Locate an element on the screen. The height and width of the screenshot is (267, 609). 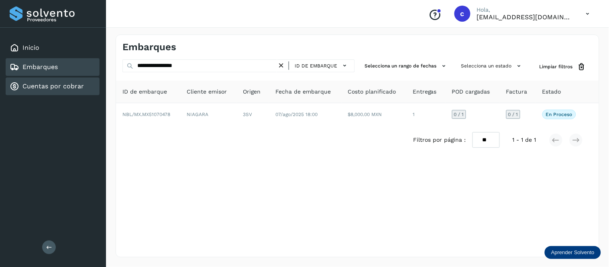
span: Cliente emisor is located at coordinates (207, 92).